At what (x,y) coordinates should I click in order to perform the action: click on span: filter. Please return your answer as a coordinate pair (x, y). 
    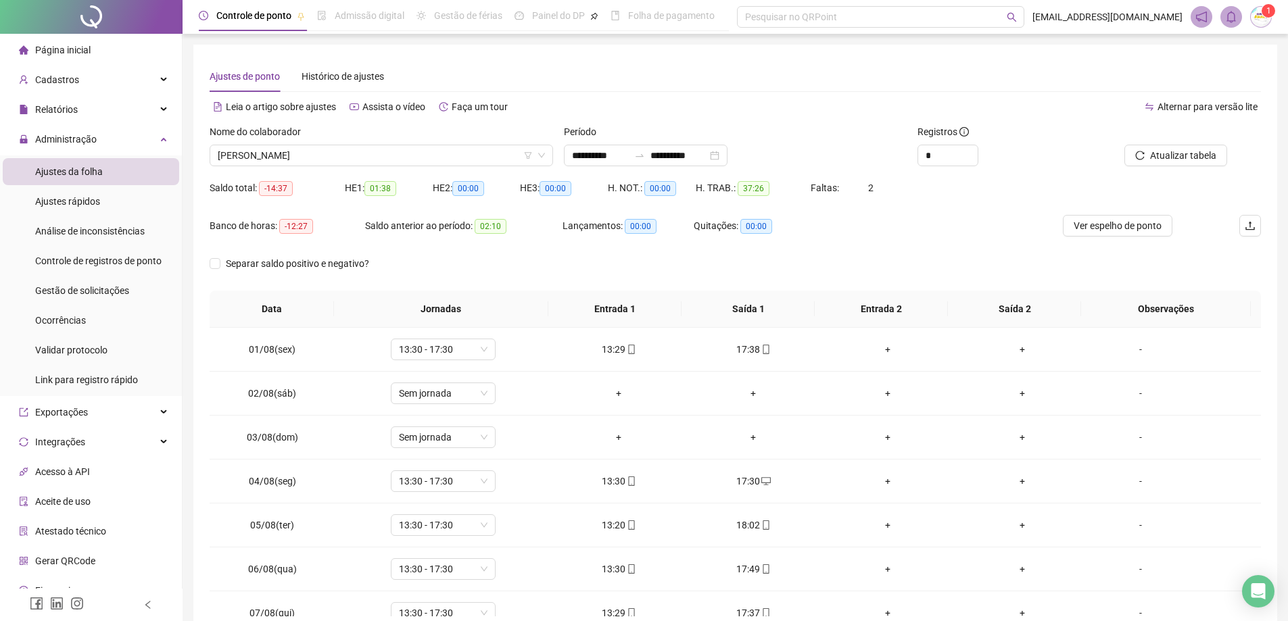
    Looking at the image, I should click on (528, 156).